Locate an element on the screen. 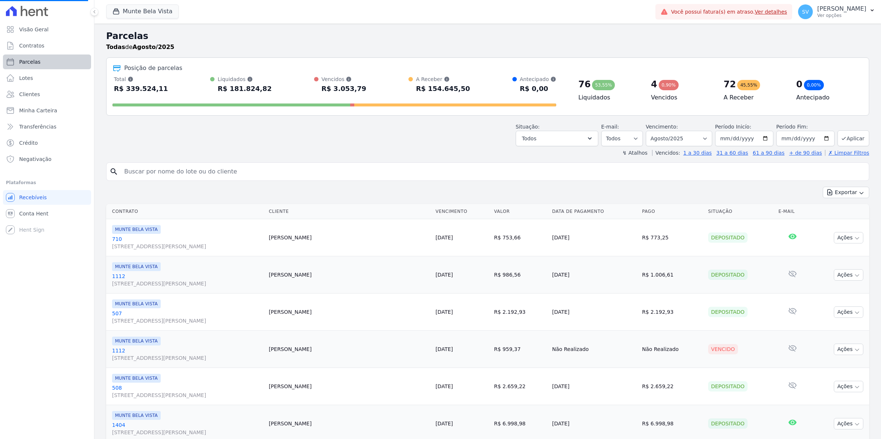  a: Clientes is located at coordinates (47, 94).